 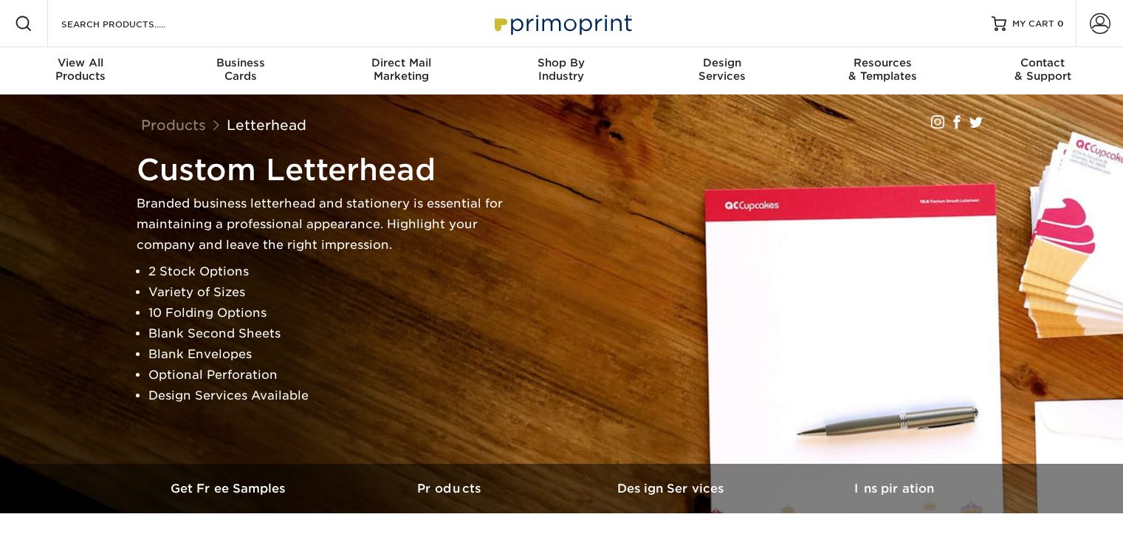 What do you see at coordinates (266, 125) in the screenshot?
I see `a: Letterhead` at bounding box center [266, 125].